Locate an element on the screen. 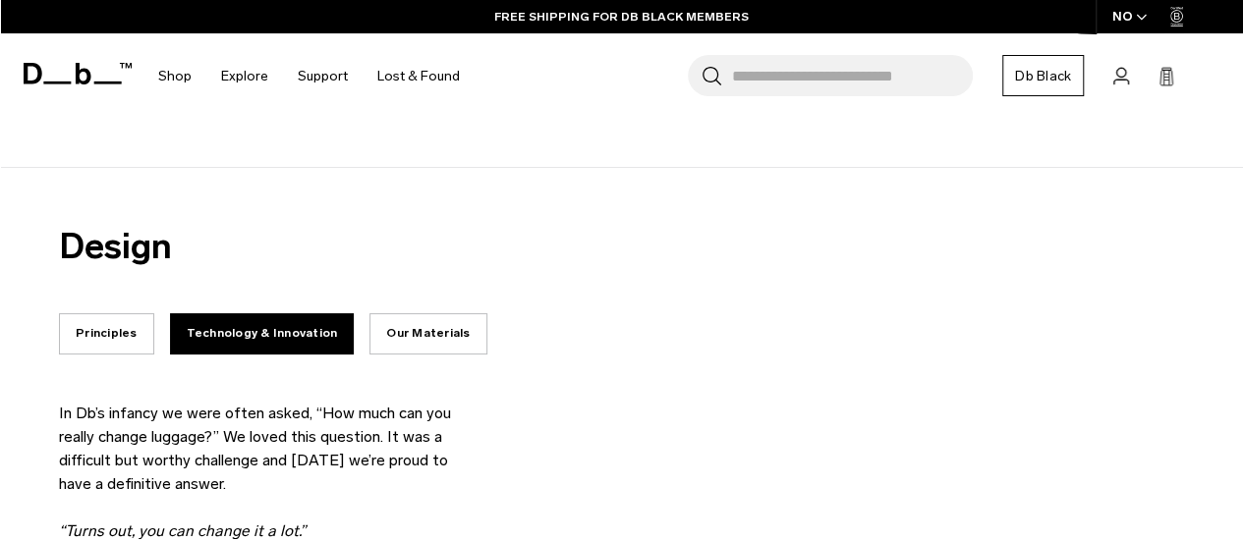  h2: Design is located at coordinates (115, 247).